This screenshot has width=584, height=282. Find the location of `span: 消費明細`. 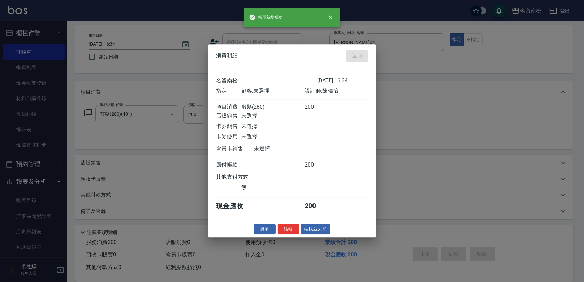

span: 消費明細 is located at coordinates (227, 56).